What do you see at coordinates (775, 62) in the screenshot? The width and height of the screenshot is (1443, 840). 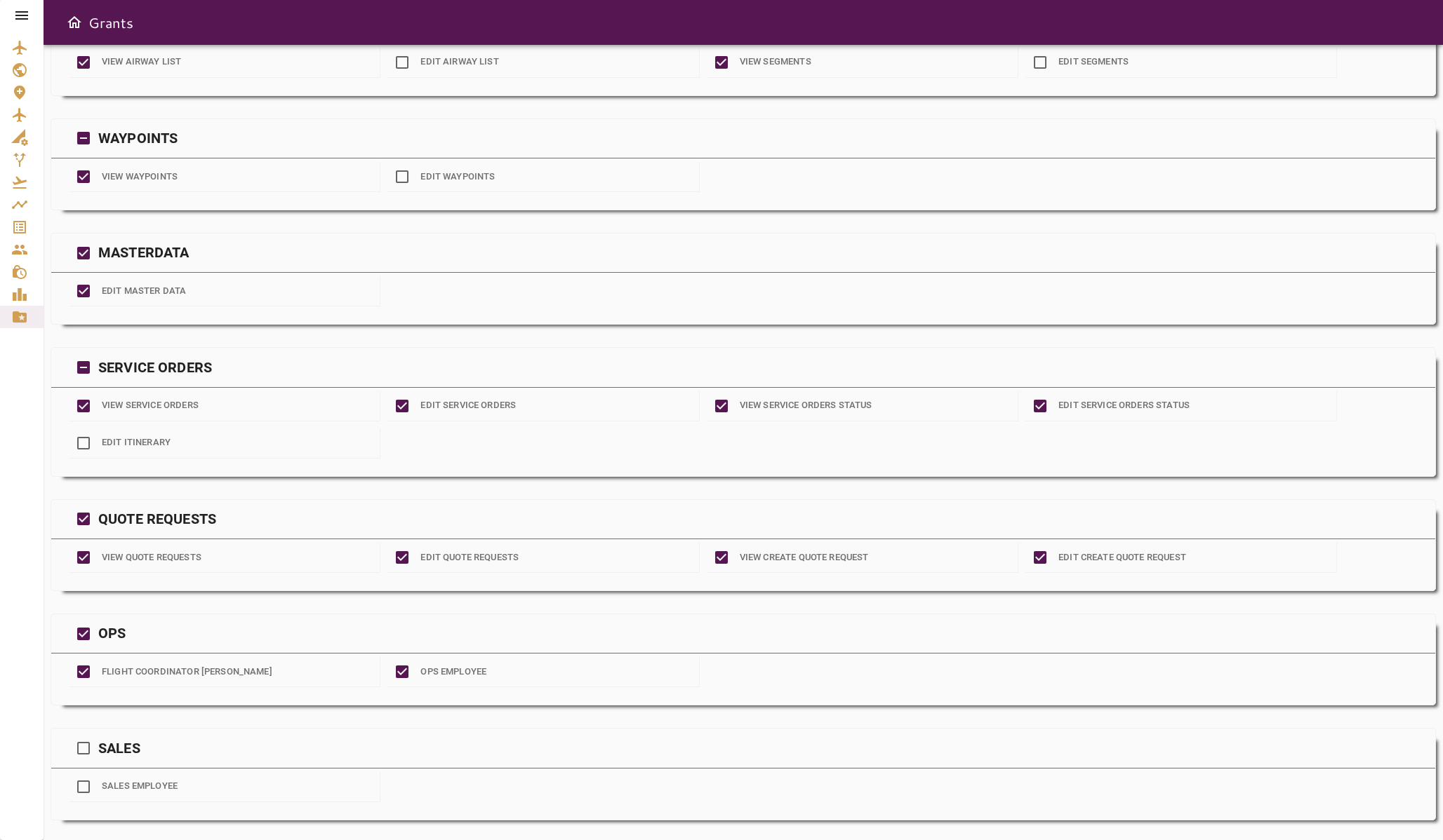 I see `p: VIEW SEGMENTS` at bounding box center [775, 62].